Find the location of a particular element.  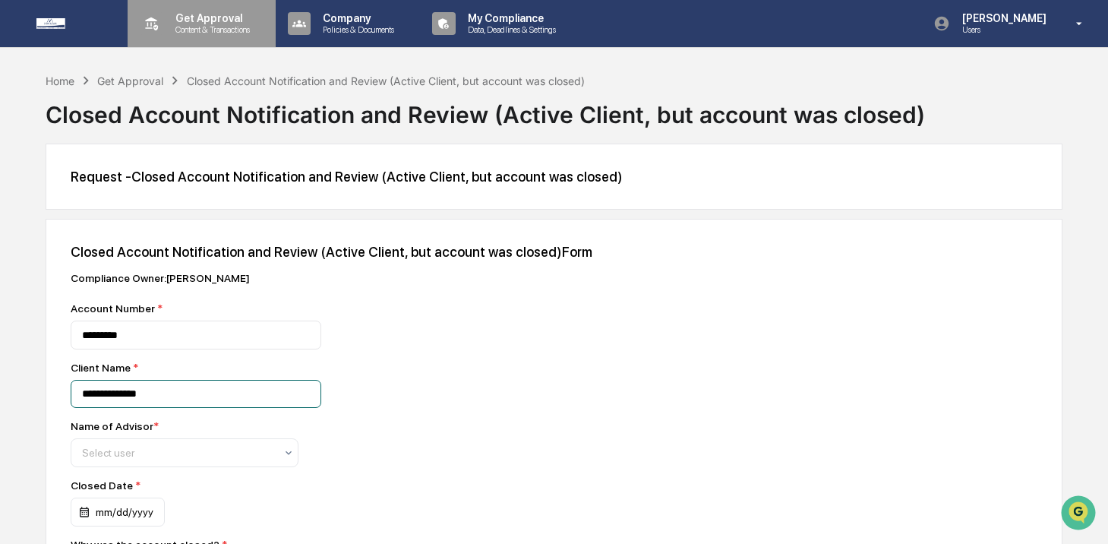

img: logo is located at coordinates (73, 24).